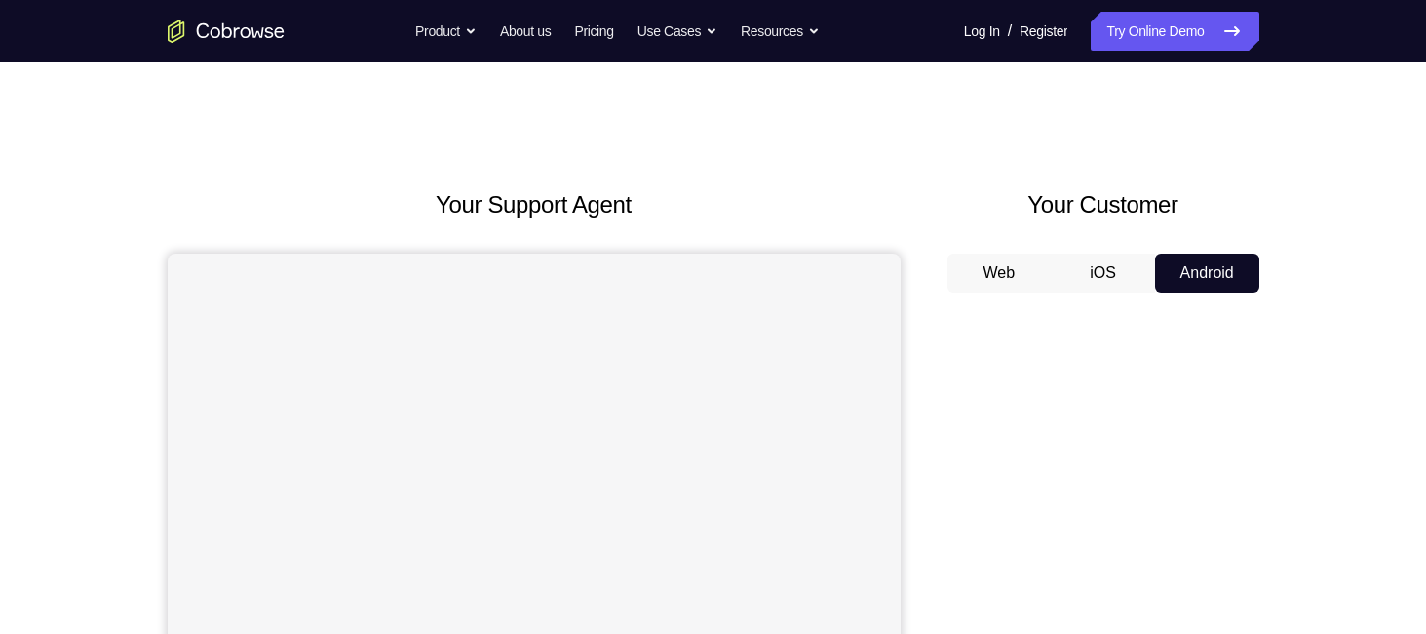 The image size is (1426, 634). I want to click on h2: Your Support Agent, so click(534, 205).